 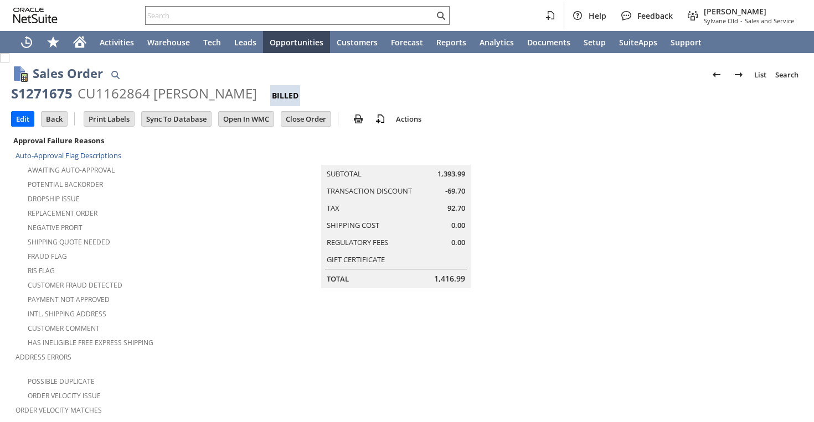 What do you see at coordinates (115, 75) in the screenshot?
I see `img: Quick Find` at bounding box center [115, 75].